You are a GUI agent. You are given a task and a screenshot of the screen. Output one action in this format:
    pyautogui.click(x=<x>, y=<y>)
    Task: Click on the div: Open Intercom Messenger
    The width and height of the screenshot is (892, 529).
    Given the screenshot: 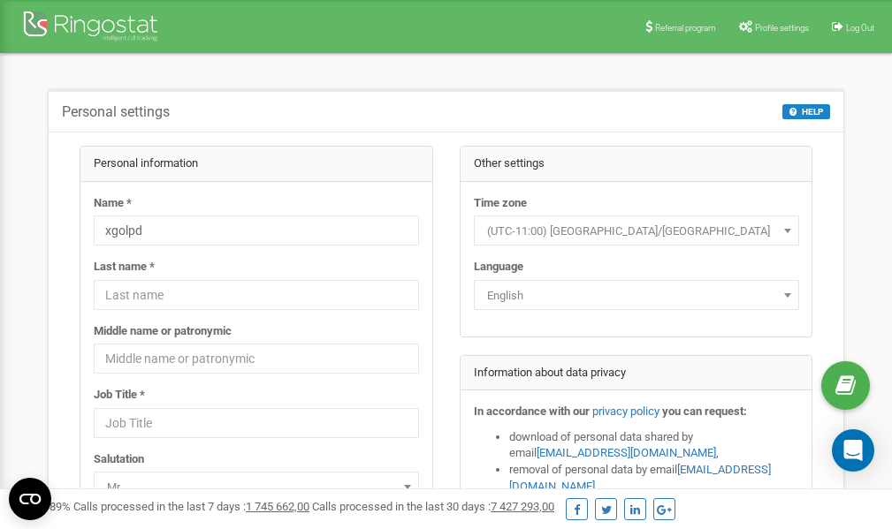 What is the action you would take?
    pyautogui.click(x=853, y=451)
    